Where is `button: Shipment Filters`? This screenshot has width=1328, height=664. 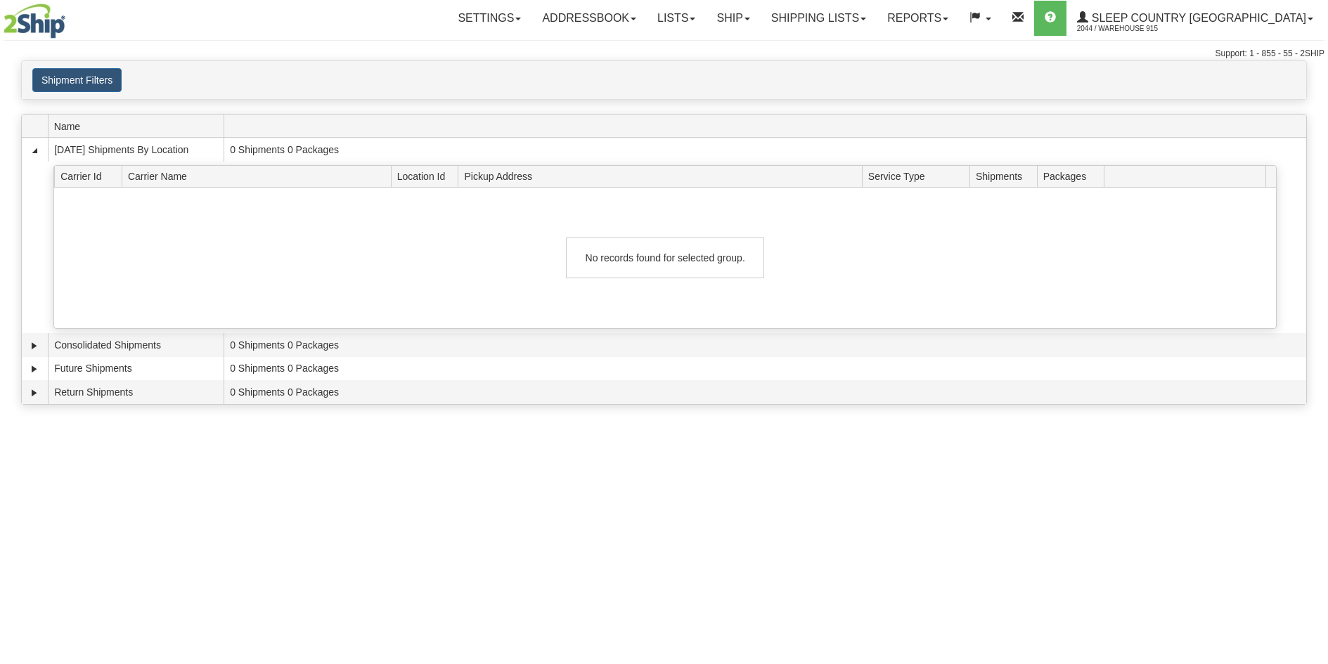 button: Shipment Filters is located at coordinates (77, 80).